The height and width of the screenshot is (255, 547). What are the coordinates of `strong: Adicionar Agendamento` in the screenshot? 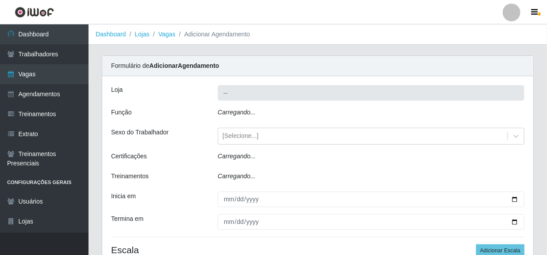 It's located at (184, 66).